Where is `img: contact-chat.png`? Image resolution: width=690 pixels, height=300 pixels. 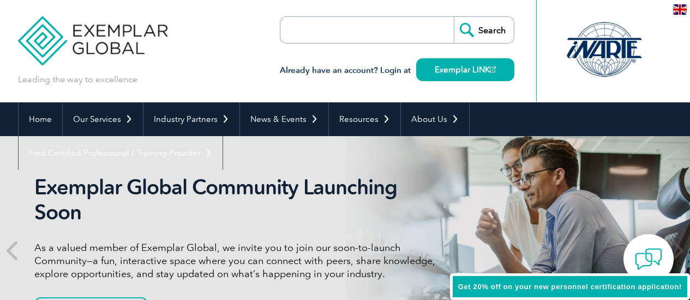
img: contact-chat.png is located at coordinates (648, 260).